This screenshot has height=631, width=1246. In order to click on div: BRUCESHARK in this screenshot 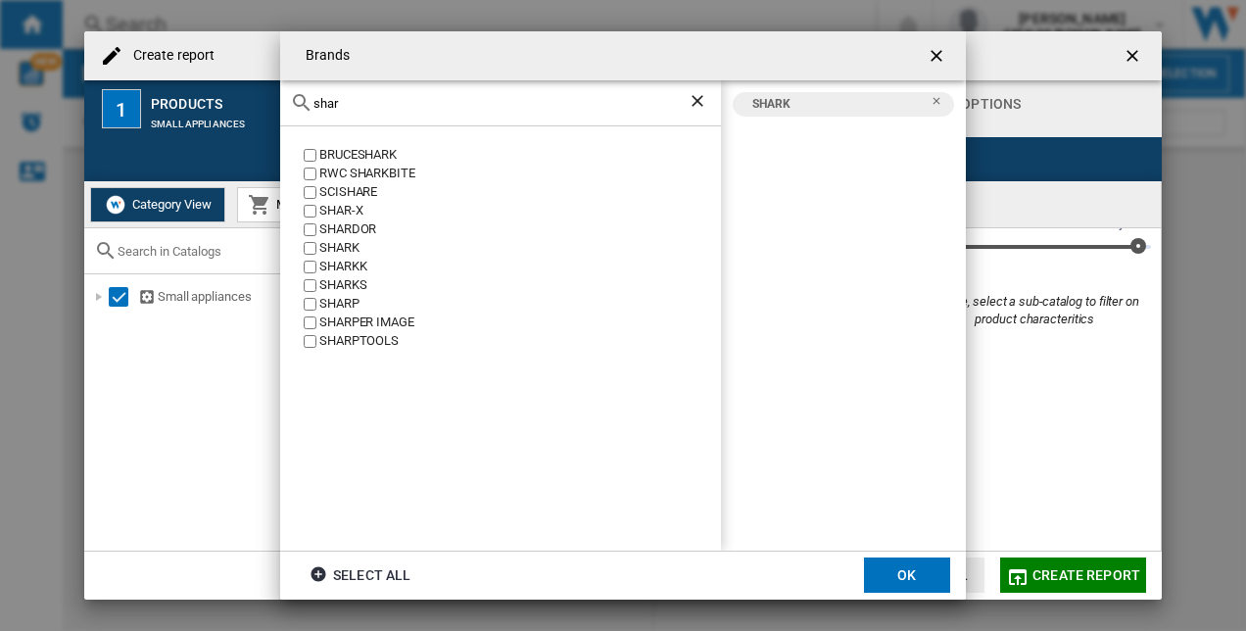, I will do `click(520, 155)`.